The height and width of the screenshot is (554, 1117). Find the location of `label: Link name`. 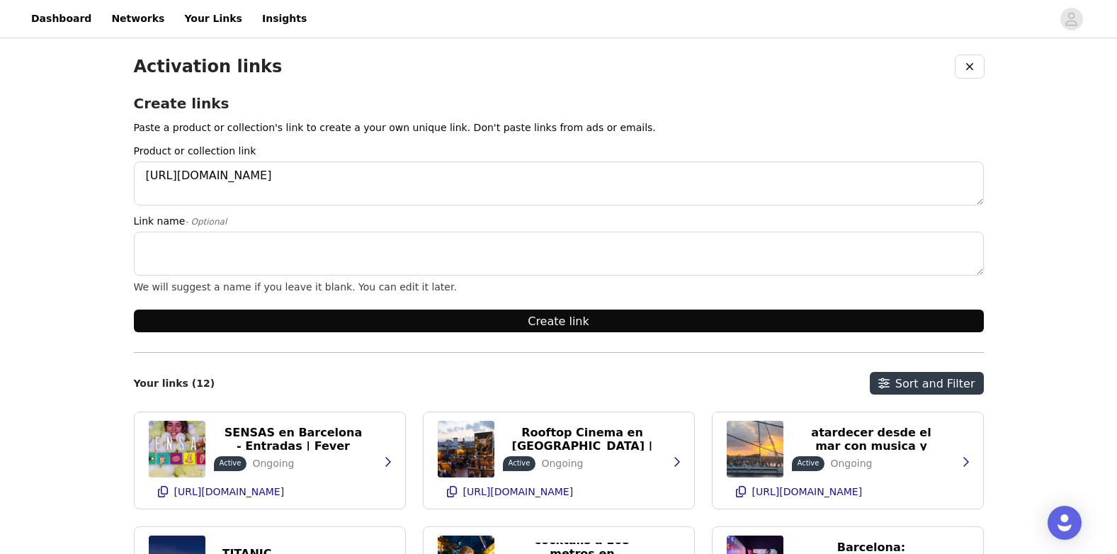

label: Link name is located at coordinates (555, 221).